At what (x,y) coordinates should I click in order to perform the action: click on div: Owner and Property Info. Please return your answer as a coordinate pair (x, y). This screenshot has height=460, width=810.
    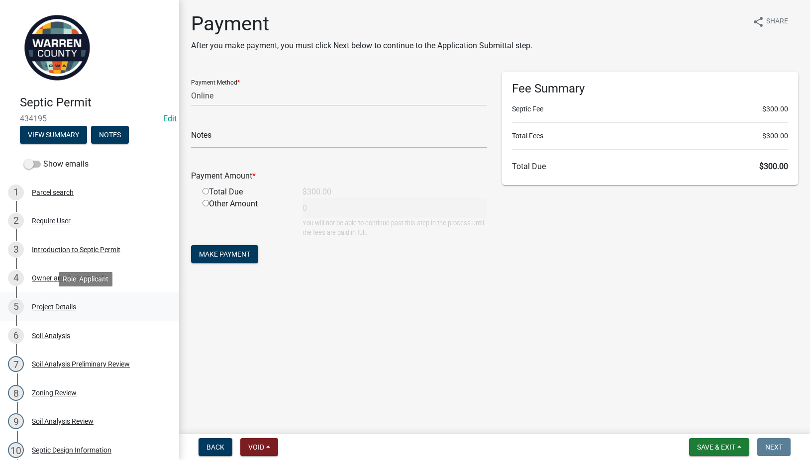
    Looking at the image, I should click on (70, 278).